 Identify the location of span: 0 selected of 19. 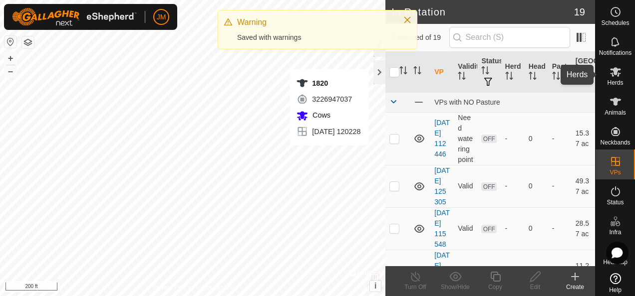
(420, 37).